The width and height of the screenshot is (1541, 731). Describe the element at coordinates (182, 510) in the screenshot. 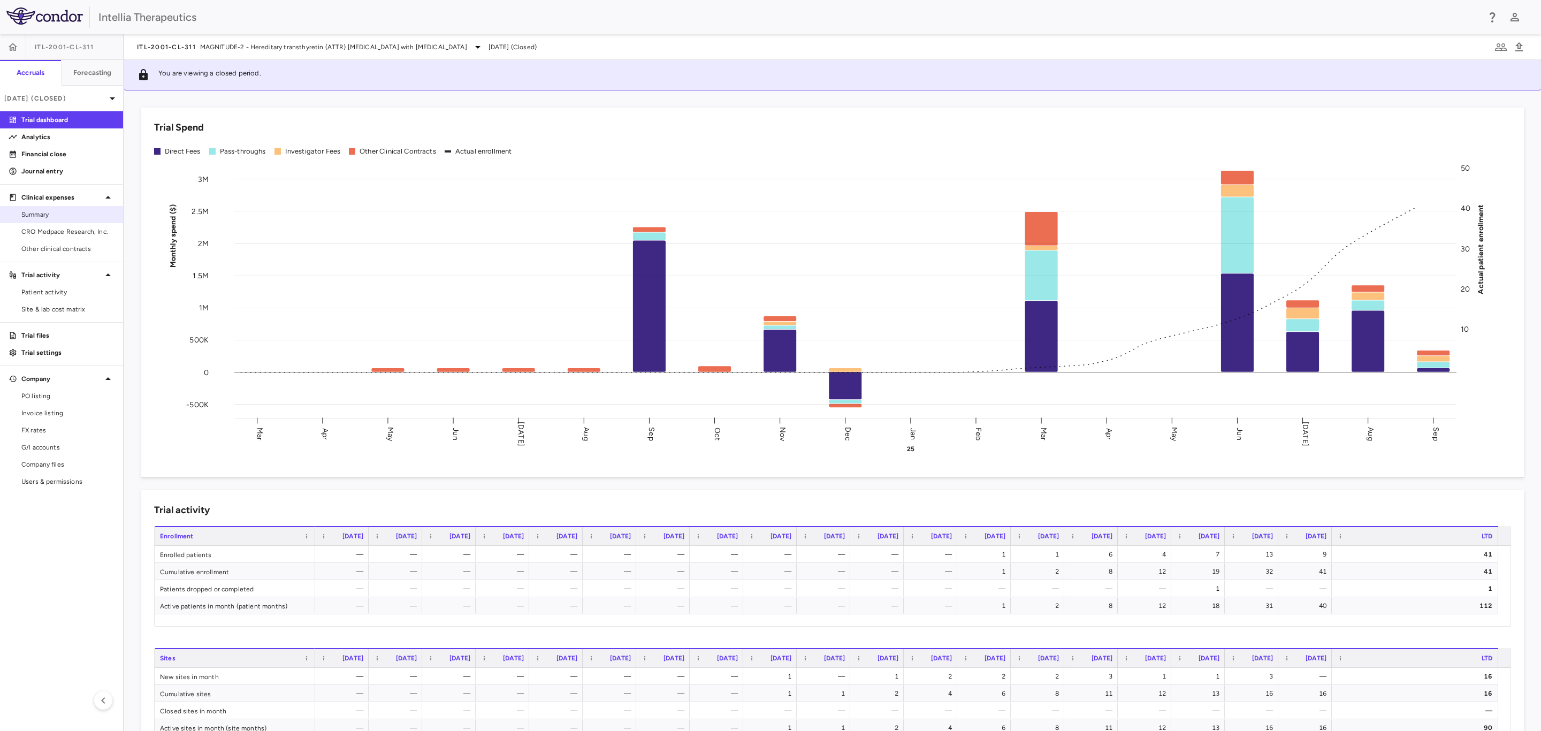

I see `h6: Trial activity` at that location.